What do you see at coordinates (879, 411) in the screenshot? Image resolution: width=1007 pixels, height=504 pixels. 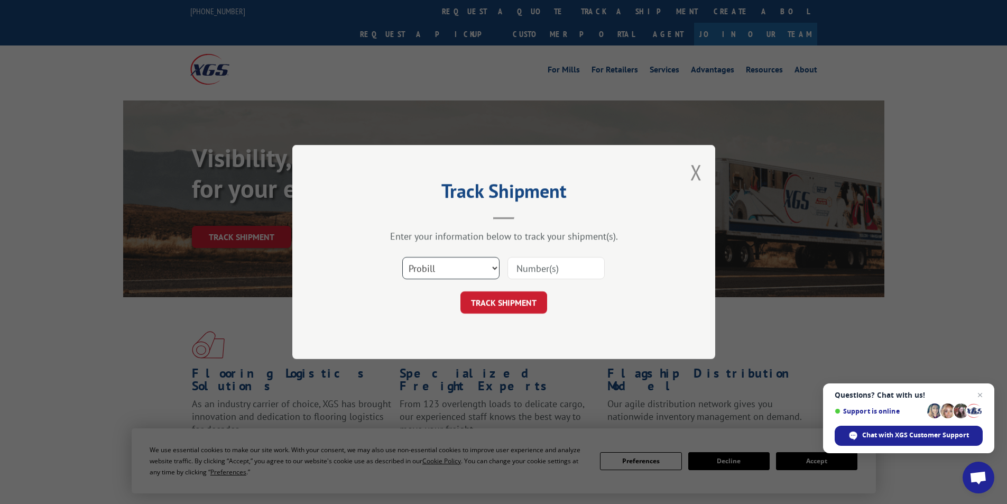 I see `span: Support is online` at bounding box center [879, 411].